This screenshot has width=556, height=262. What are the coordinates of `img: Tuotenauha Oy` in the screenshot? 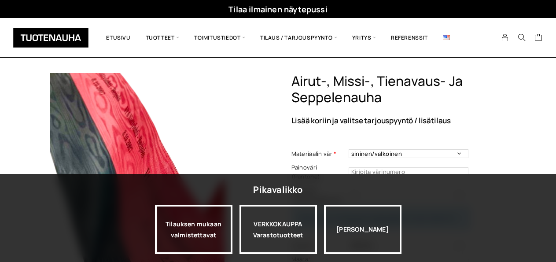 It's located at (51, 37).